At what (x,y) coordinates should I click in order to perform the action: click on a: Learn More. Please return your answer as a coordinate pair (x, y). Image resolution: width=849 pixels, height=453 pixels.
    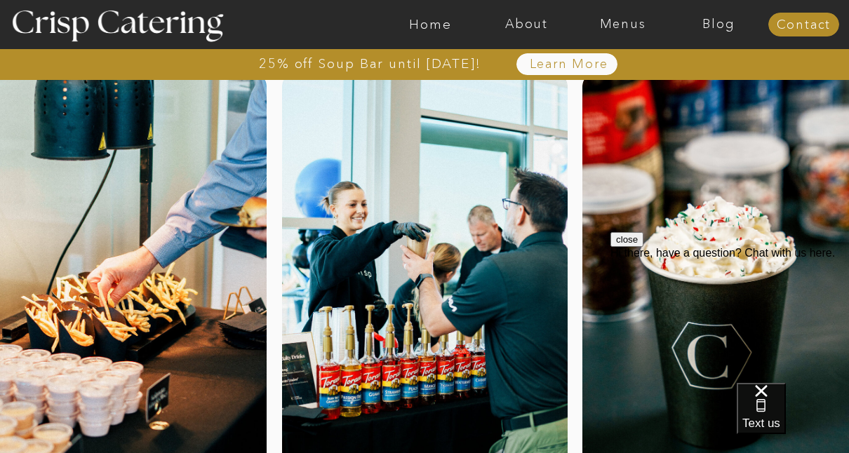
    Looking at the image, I should click on (568, 65).